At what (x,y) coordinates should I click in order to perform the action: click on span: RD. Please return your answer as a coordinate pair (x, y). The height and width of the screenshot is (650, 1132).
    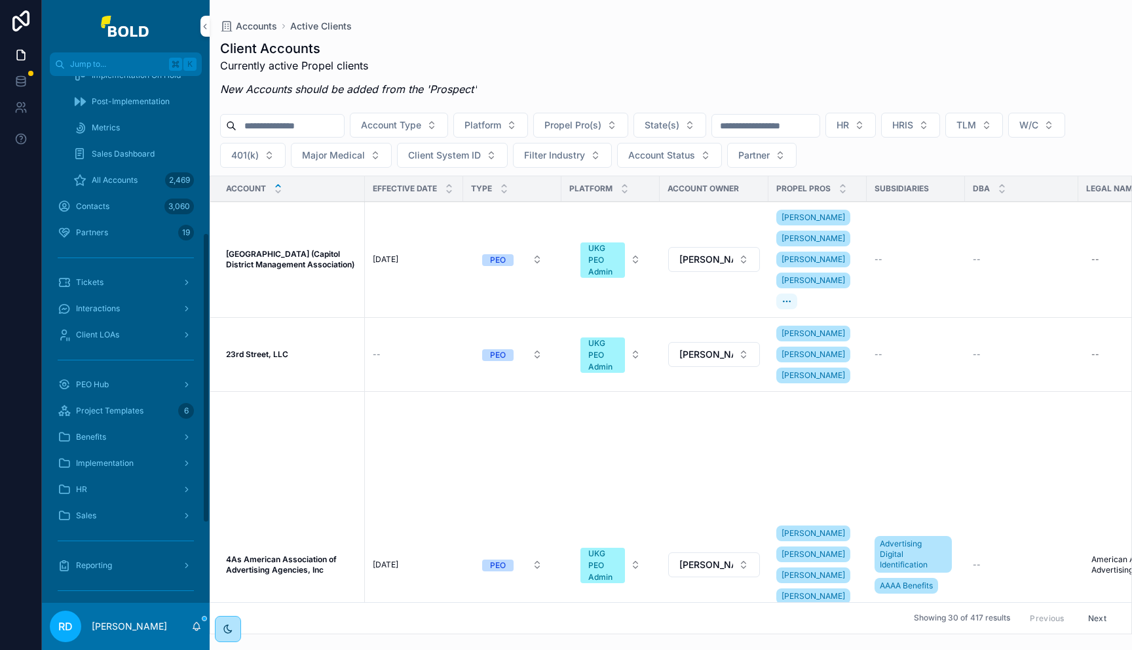
    Looking at the image, I should click on (66, 626).